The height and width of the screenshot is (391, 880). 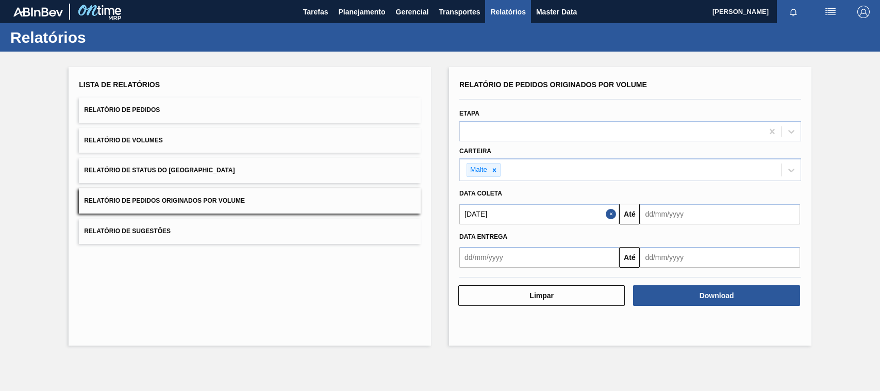 I want to click on button: Relatório de Pedidos Originados por Volume, so click(x=250, y=201).